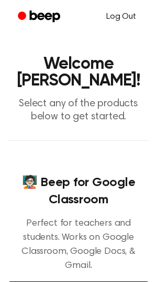 The height and width of the screenshot is (282, 157). I want to click on a: Beep, so click(40, 17).